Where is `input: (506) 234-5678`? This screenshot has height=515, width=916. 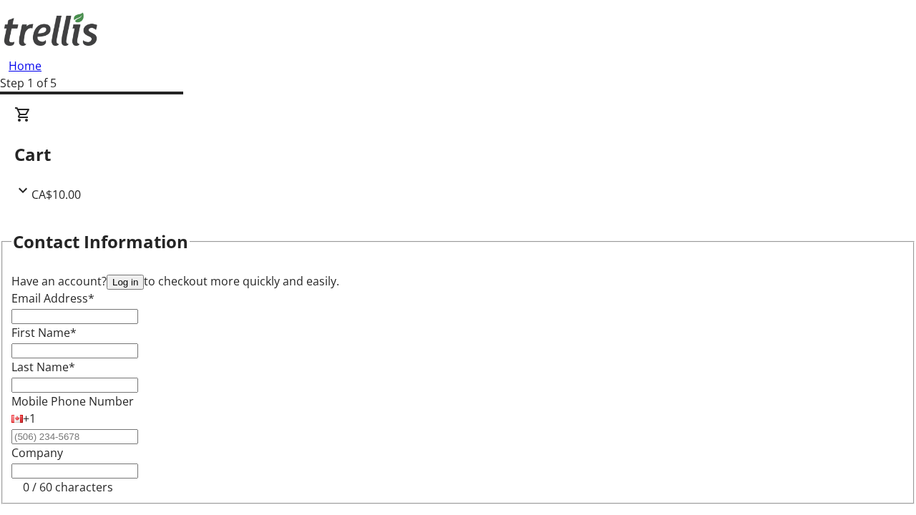
input: (506) 234-5678 is located at coordinates (74, 436).